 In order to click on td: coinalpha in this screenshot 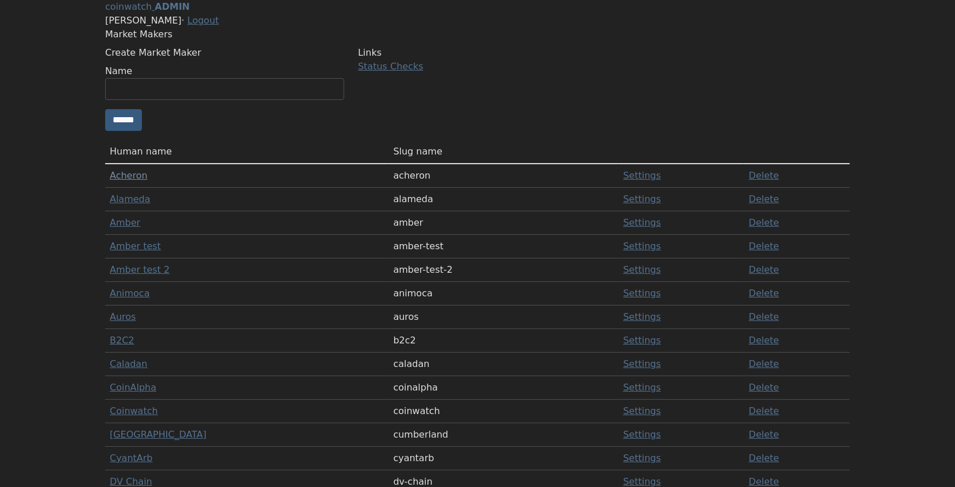, I will do `click(503, 388)`.